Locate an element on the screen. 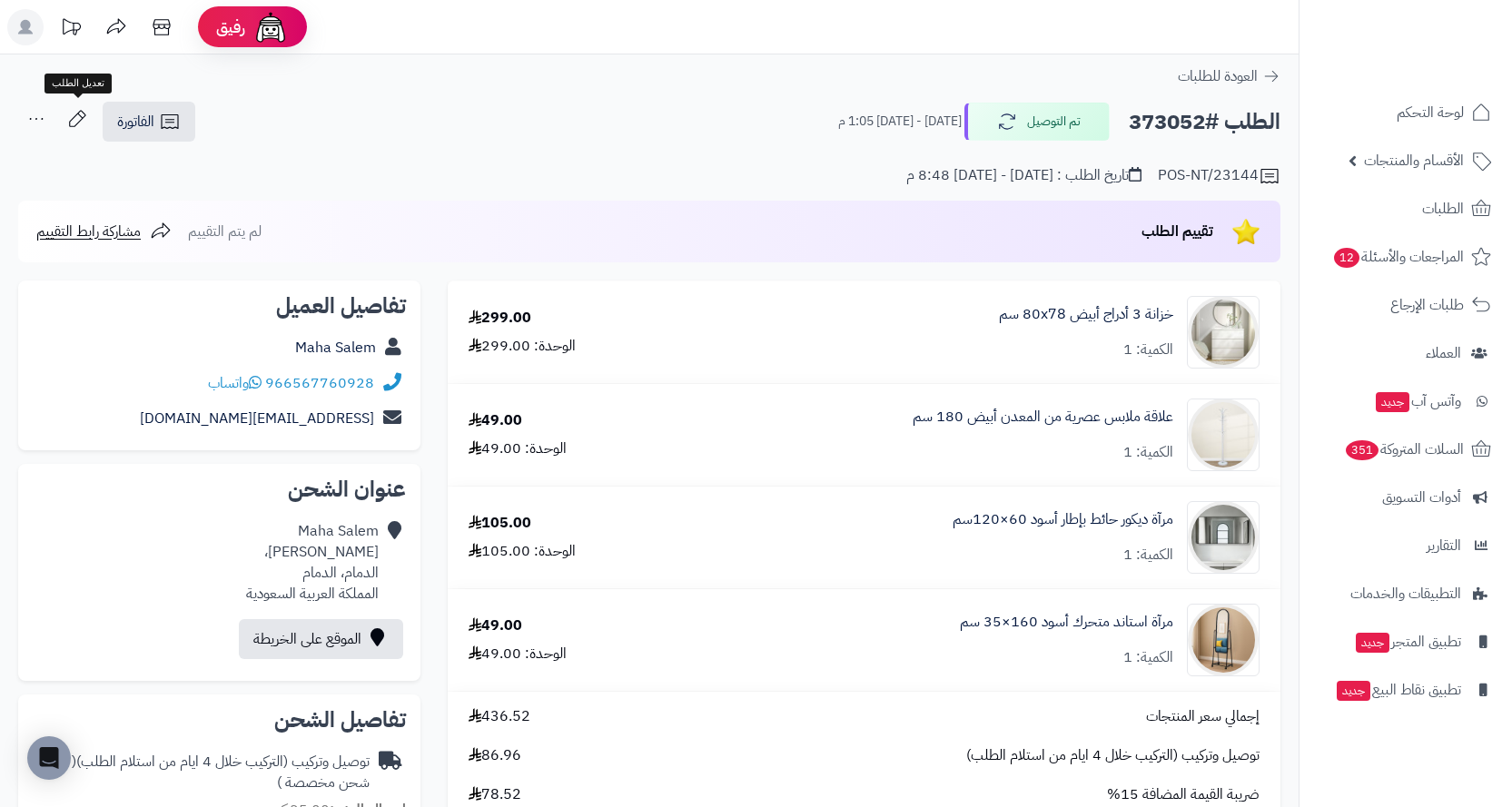 This screenshot has height=807, width=1512. span: واتساب is located at coordinates (234, 383).